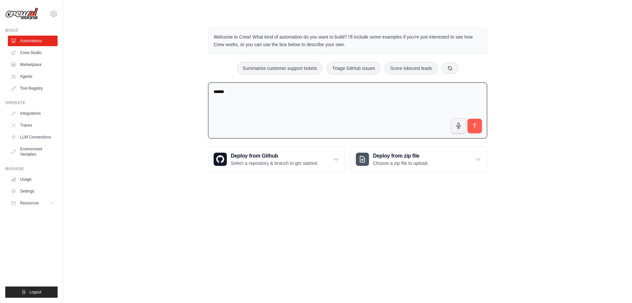 The height and width of the screenshot is (303, 632). What do you see at coordinates (33, 151) in the screenshot?
I see `a: Environment Variables` at bounding box center [33, 151].